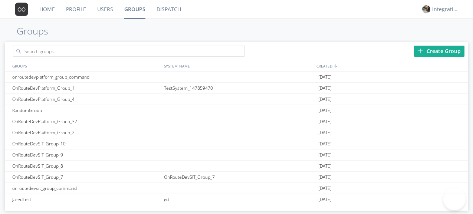  What do you see at coordinates (445, 9) in the screenshot?
I see `div: integrationstageadmin1` at bounding box center [445, 9].